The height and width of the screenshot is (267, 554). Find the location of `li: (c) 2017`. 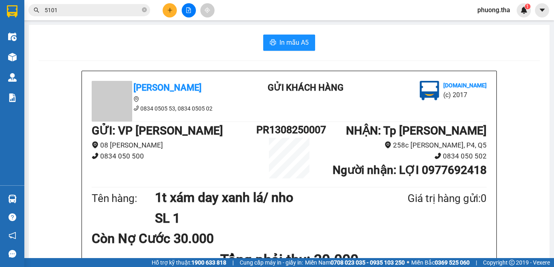

li: (c) 2017 is located at coordinates (465, 95).